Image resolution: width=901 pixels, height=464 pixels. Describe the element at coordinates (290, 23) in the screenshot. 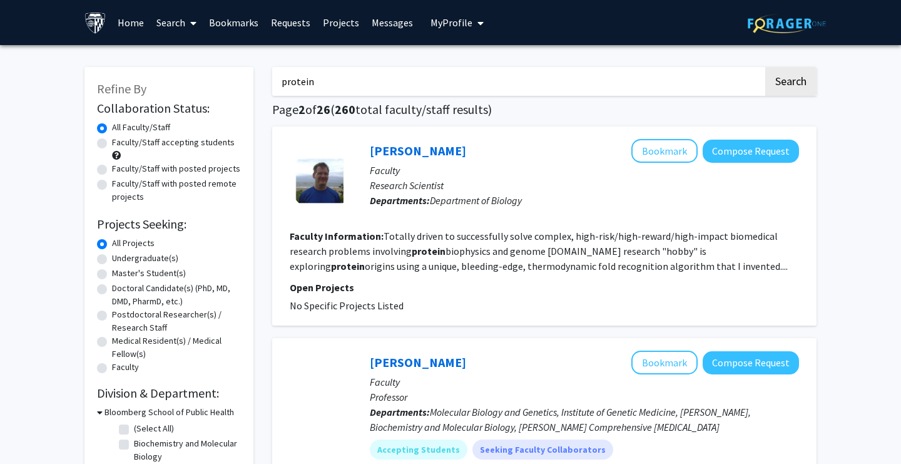

I see `a: Requests` at that location.